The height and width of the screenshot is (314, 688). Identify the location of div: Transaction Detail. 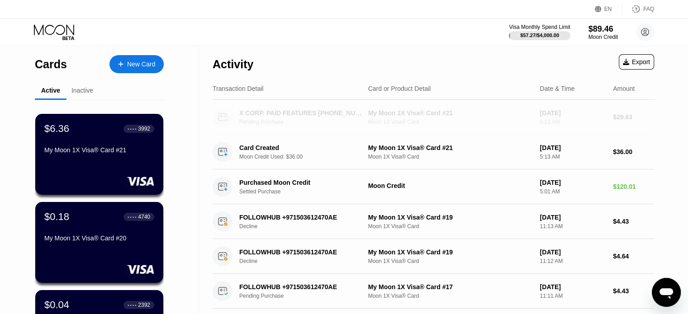
(238, 89).